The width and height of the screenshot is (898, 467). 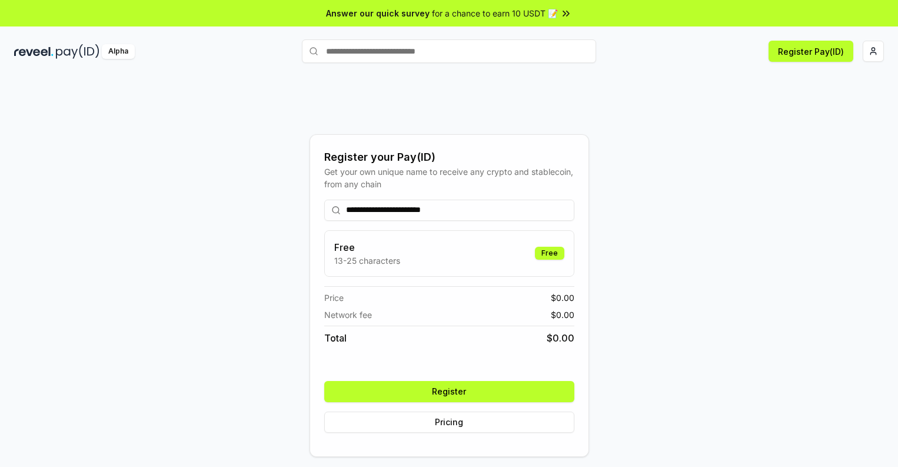 What do you see at coordinates (449, 157) in the screenshot?
I see `div: Register your Pay(ID)` at bounding box center [449, 157].